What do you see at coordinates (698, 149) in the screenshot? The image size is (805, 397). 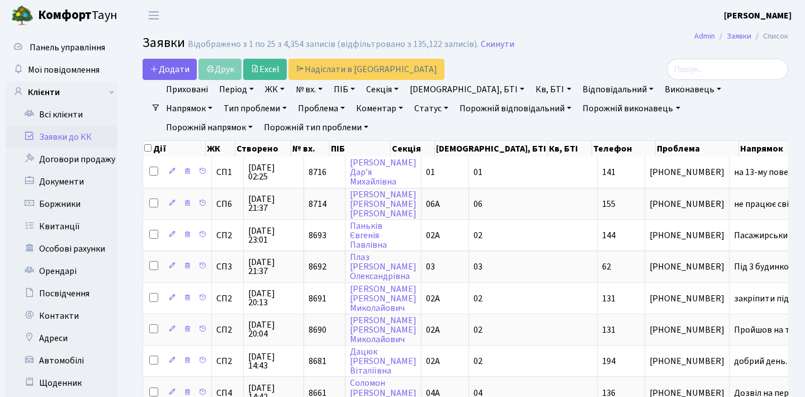 I see `th: Проблема` at bounding box center [698, 149].